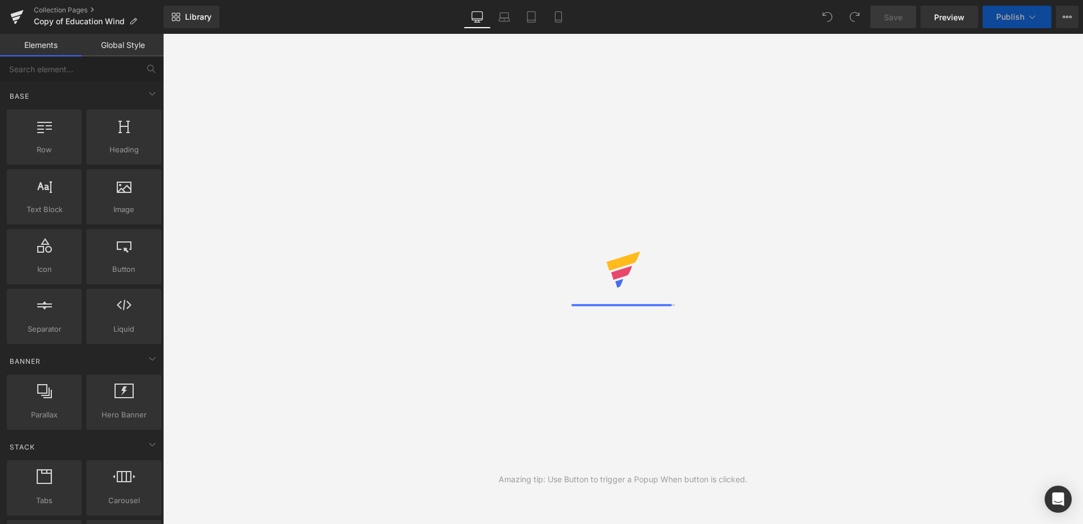 This screenshot has width=1083, height=524. I want to click on a: New Library, so click(191, 17).